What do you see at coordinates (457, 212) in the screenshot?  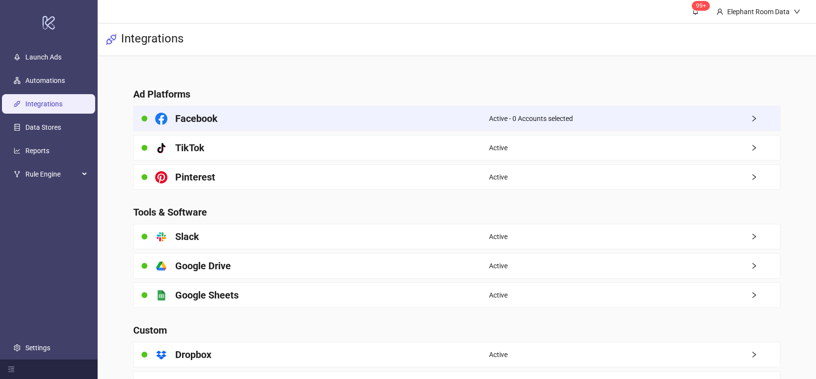 I see `h4: Tools & Software` at bounding box center [457, 212].